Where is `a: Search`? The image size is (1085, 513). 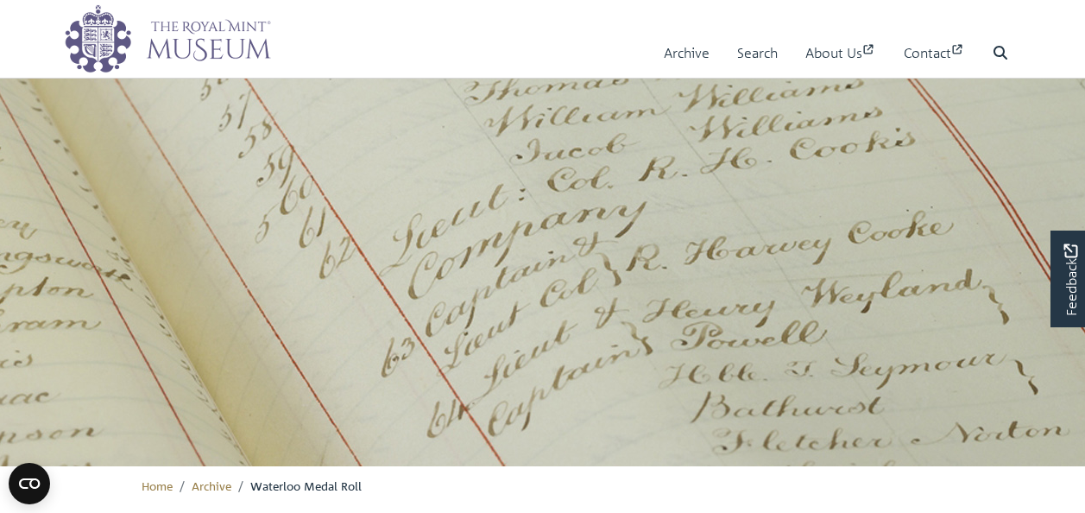
a: Search is located at coordinates (757, 53).